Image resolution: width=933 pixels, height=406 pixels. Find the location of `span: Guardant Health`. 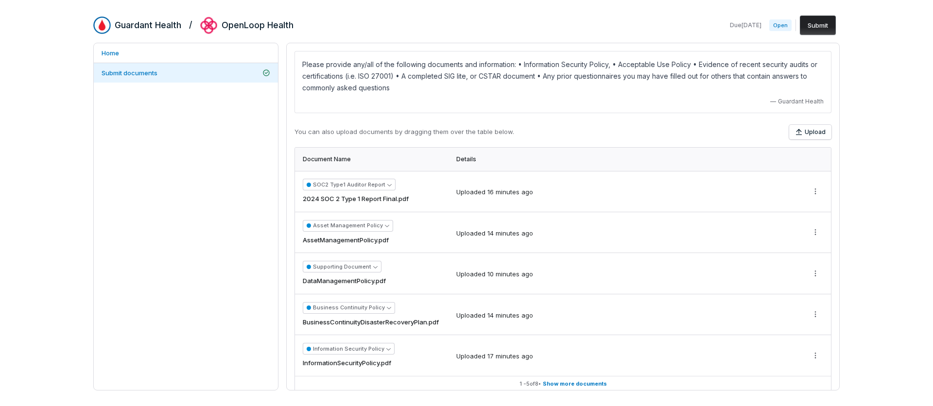

span: Guardant Health is located at coordinates (801, 102).